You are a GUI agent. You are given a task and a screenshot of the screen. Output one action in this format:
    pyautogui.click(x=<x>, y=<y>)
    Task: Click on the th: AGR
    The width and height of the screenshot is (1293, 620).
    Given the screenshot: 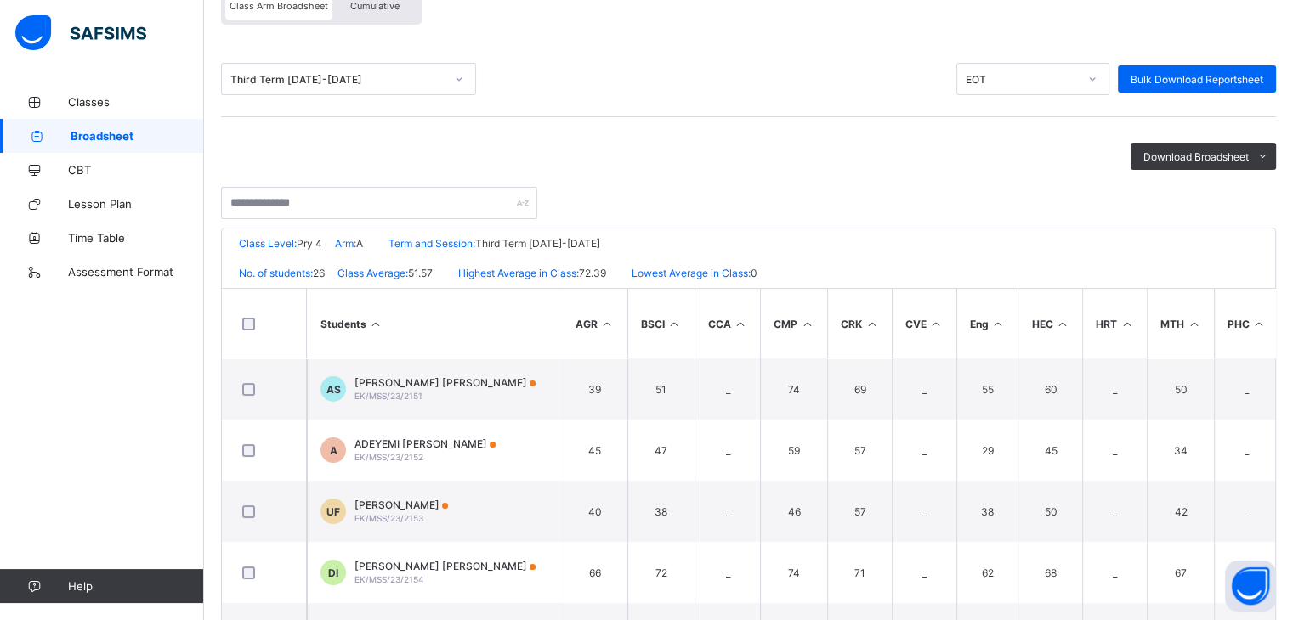 What is the action you would take?
    pyautogui.click(x=594, y=324)
    